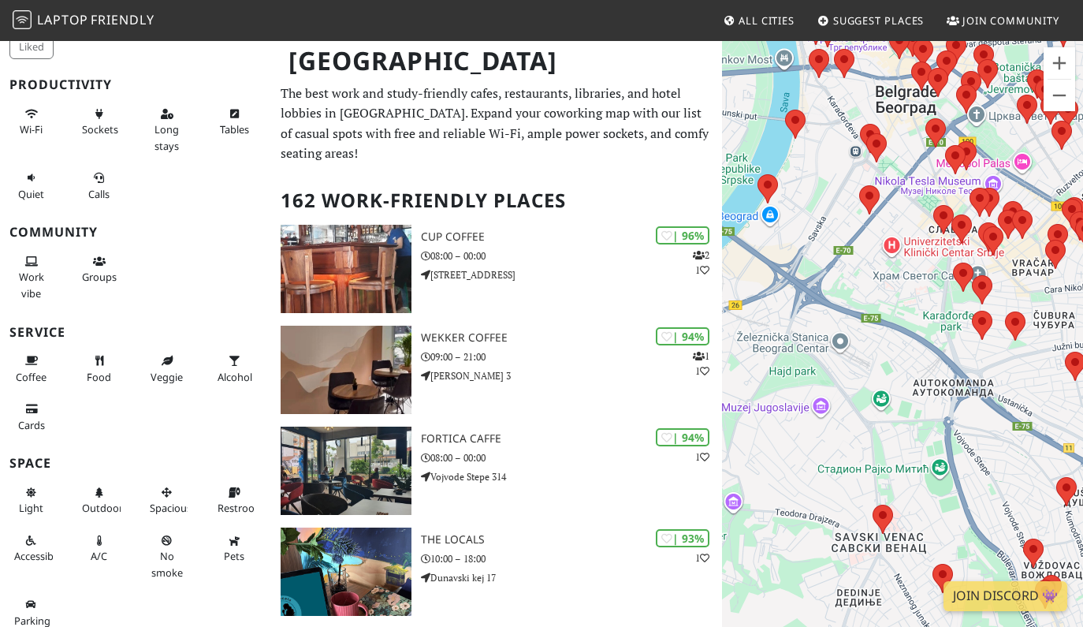 The width and height of the screenshot is (1083, 627). I want to click on span: Work-friendly tables, so click(234, 129).